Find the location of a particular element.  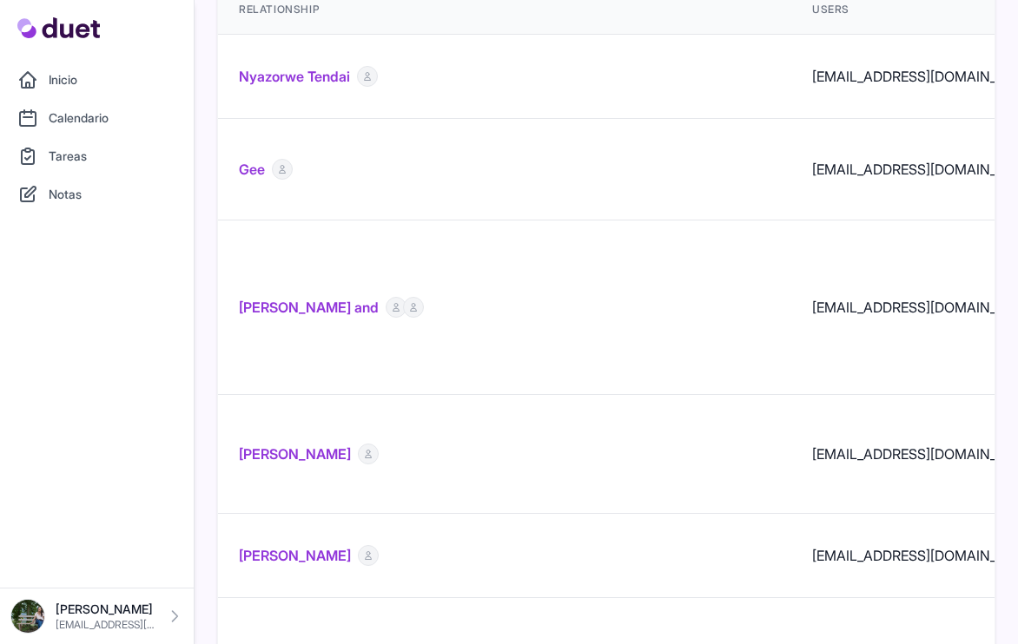

img: DSC08576_Original.jpeg is located at coordinates (28, 617).